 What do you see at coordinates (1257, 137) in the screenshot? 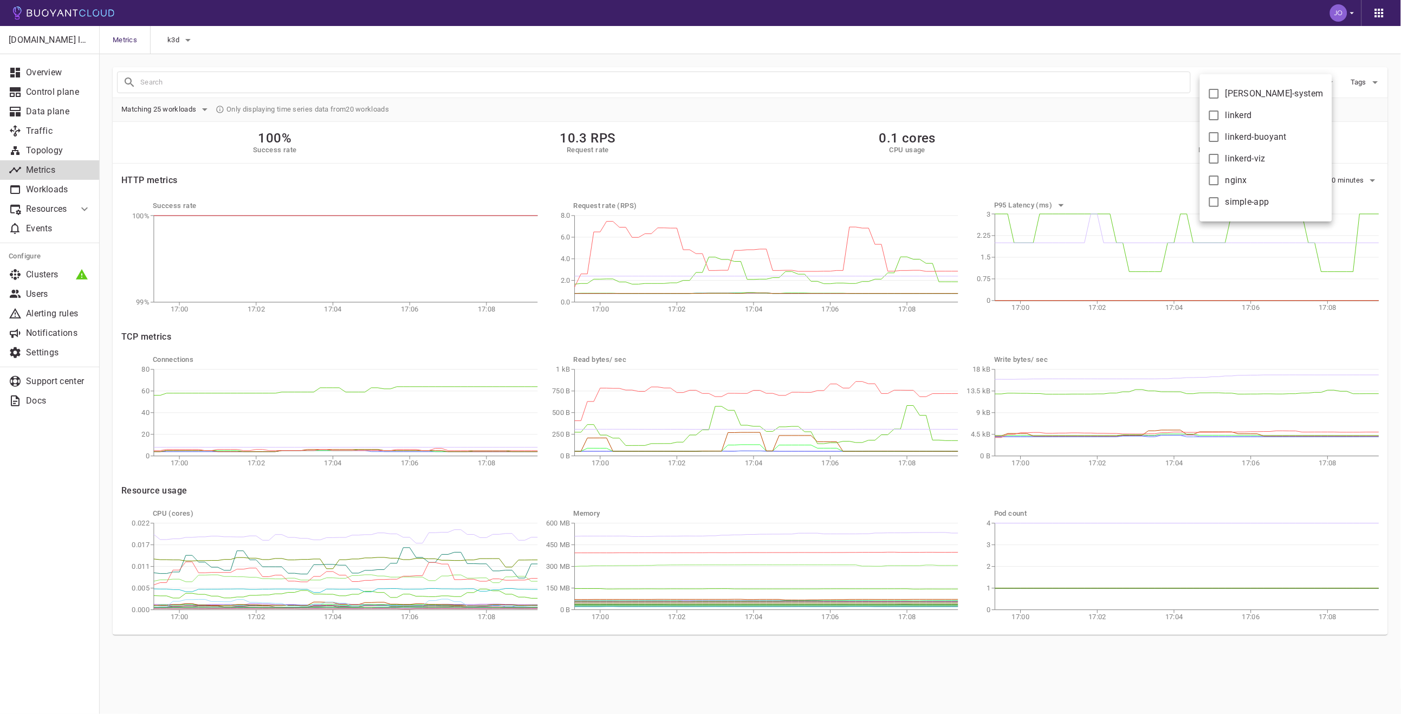
I see `span: linkerd-buoyant` at bounding box center [1257, 137].